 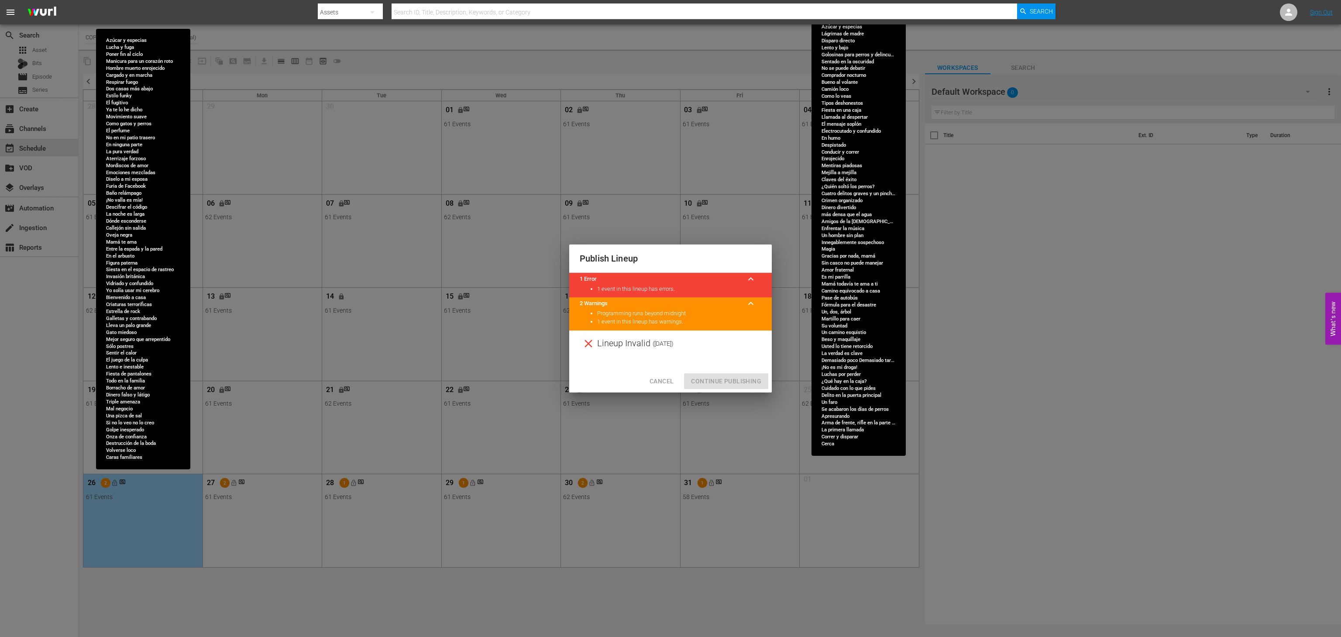 What do you see at coordinates (661, 381) in the screenshot?
I see `span: Cancel` at bounding box center [661, 381].